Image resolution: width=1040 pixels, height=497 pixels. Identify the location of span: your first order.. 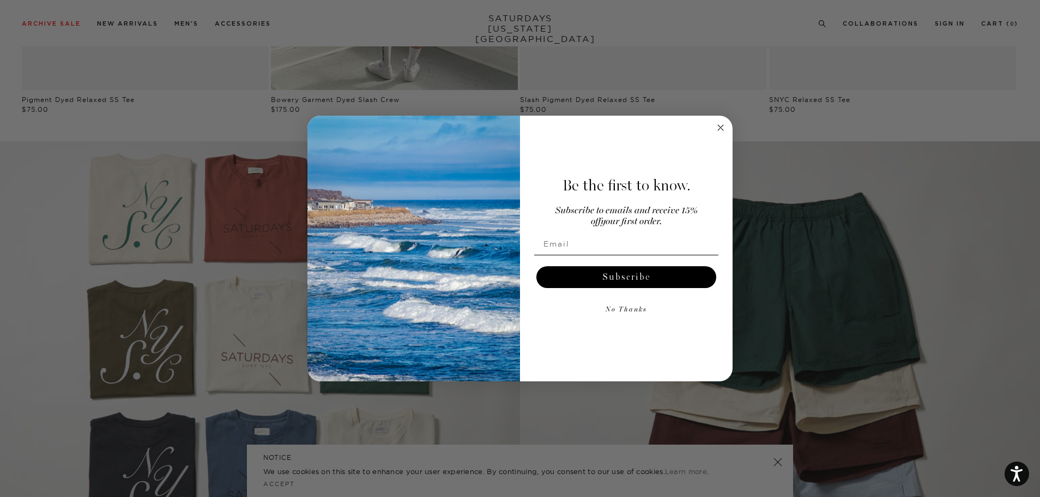
(631, 221).